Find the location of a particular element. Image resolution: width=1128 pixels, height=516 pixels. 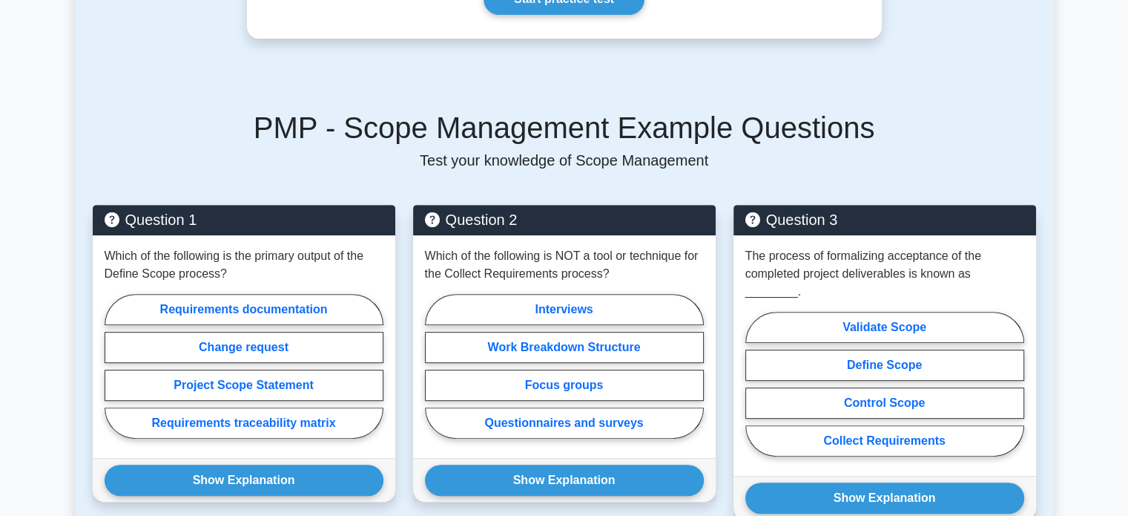

label: Project Scope Statement is located at coordinates (244, 385).